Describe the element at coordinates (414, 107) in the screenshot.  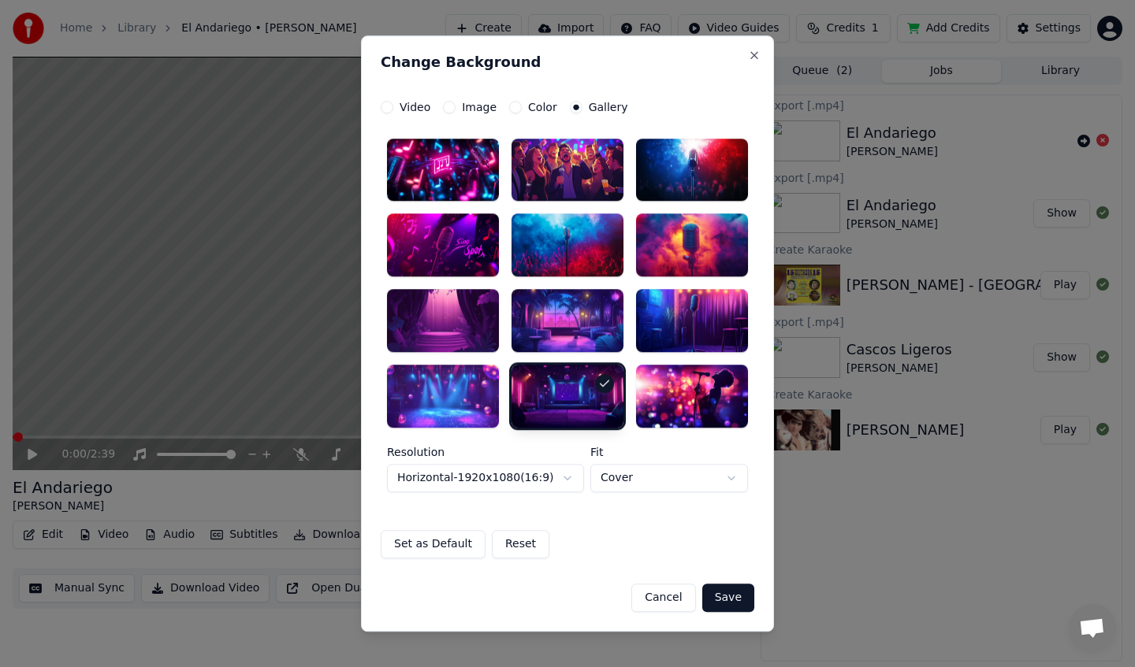
I see `label: Video` at that location.